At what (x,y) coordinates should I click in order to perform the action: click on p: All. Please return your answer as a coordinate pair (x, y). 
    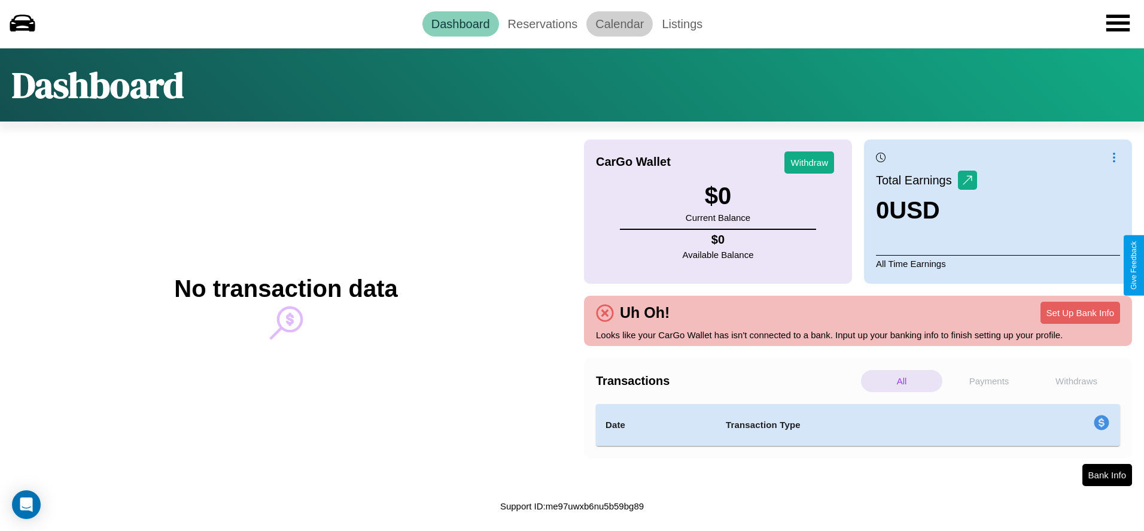
    Looking at the image, I should click on (901, 380).